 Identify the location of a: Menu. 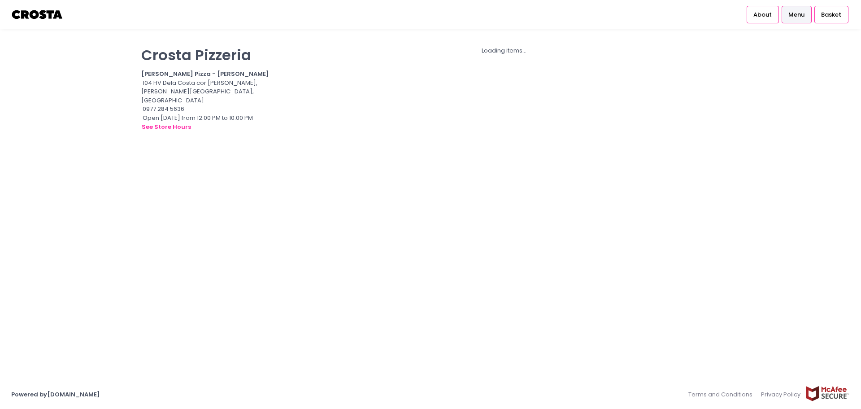
(797, 14).